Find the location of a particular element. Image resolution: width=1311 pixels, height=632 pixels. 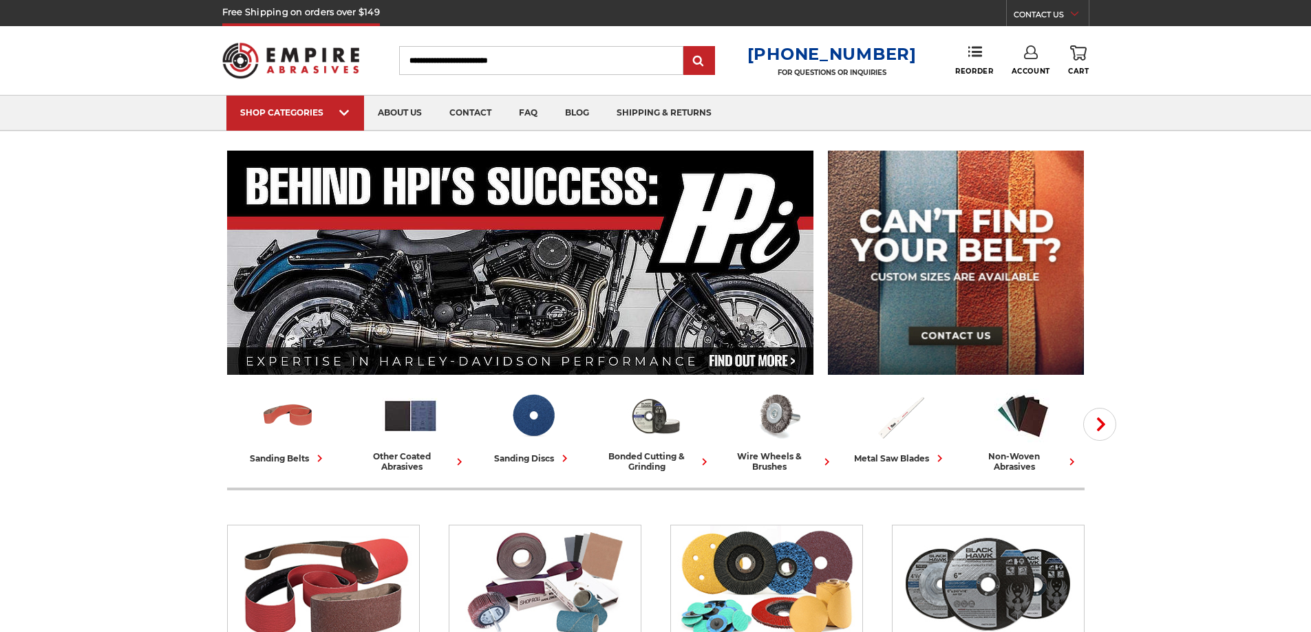

a: Banner for an interview featuring Horsepower Inc who makes Harley performance upgrades featured o... is located at coordinates (520, 263).